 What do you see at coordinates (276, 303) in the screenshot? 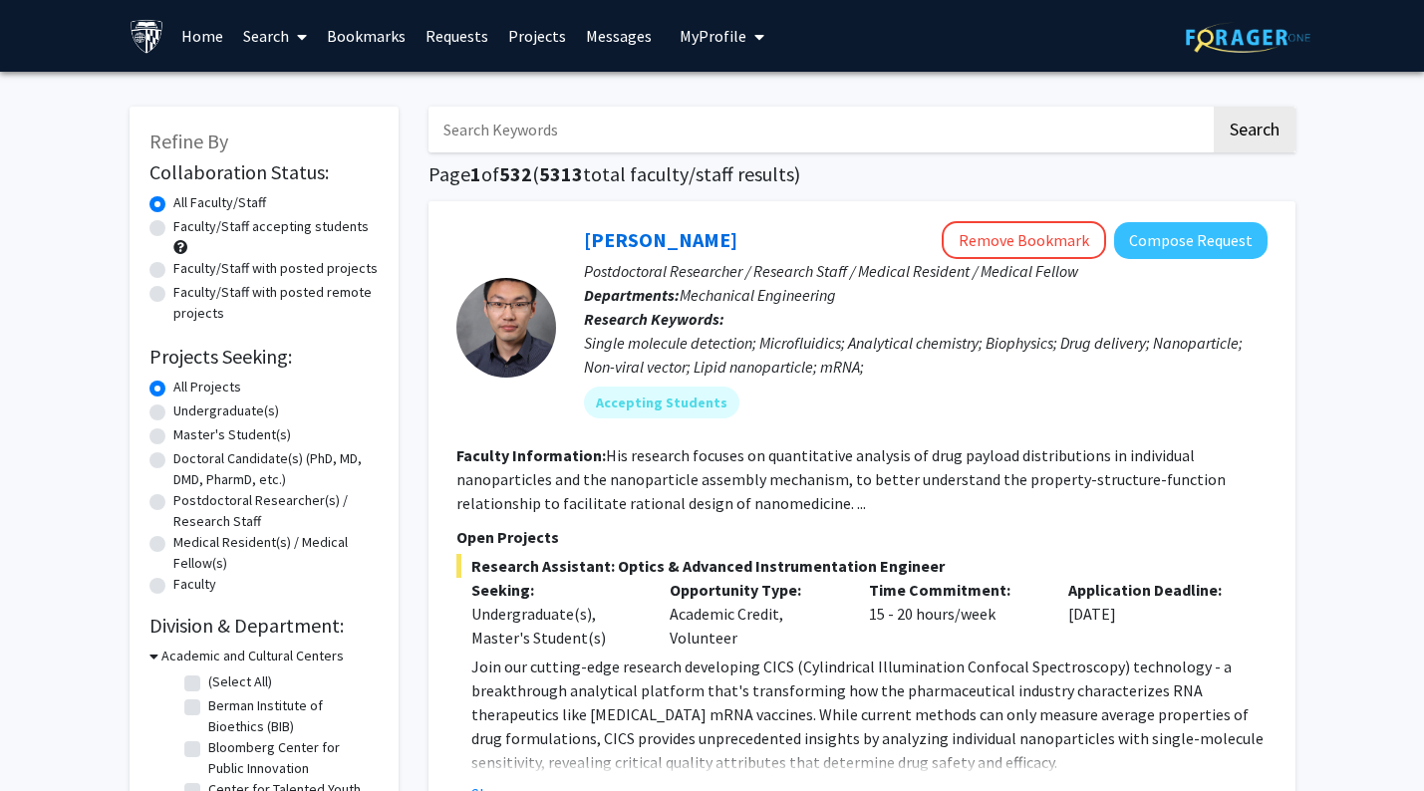
I see `label: Faculty/Staff with posted remote projects` at bounding box center [276, 303].